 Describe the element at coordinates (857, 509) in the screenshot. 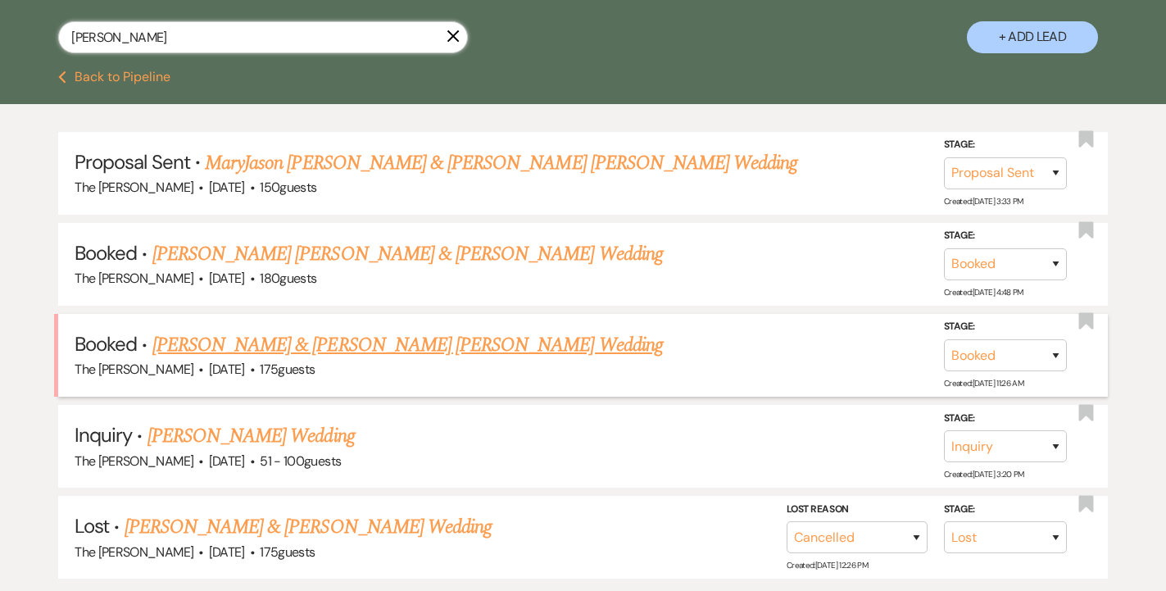

I see `label: Lost Reason` at that location.